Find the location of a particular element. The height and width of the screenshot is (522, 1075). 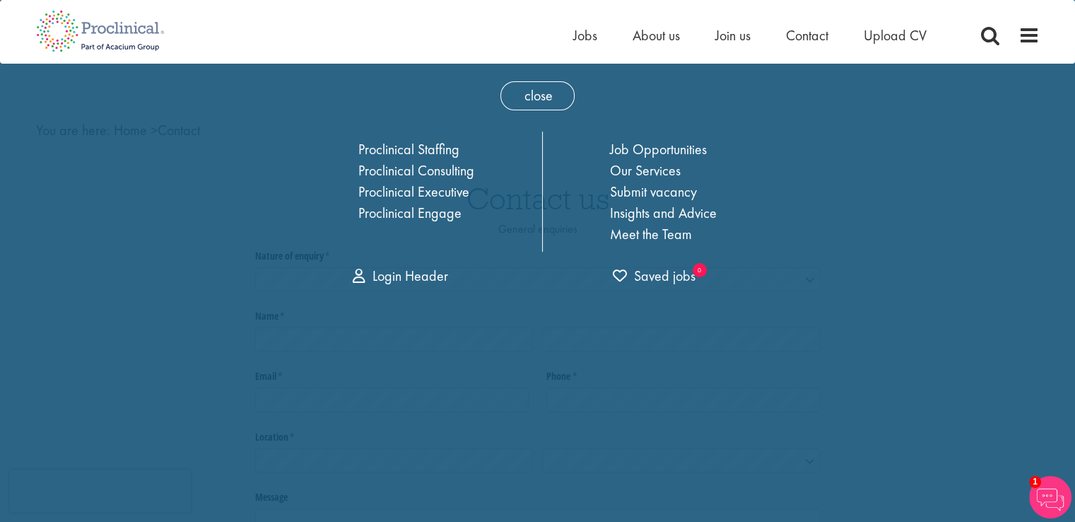

a: Proclinical Executive is located at coordinates (413, 192).